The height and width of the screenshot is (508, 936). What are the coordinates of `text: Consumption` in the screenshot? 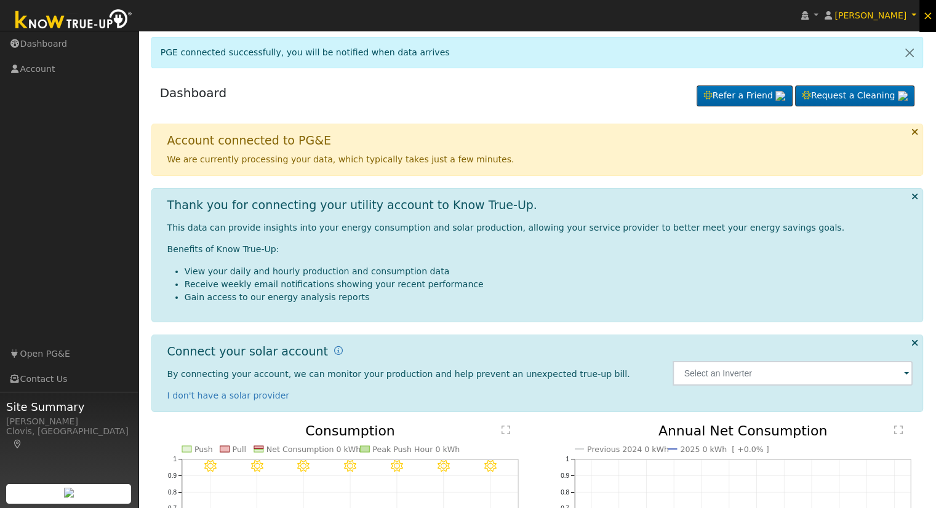 It's located at (350, 431).